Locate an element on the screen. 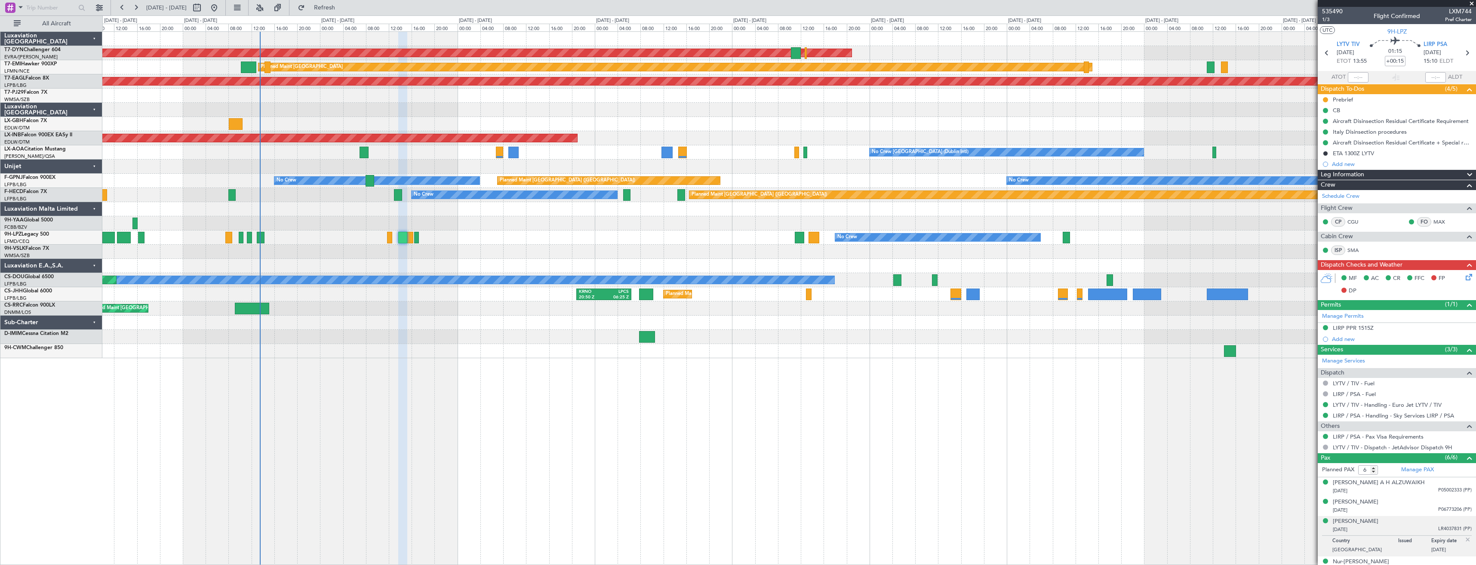  a: 9H-LPZLegacy 500 is located at coordinates (27, 234).